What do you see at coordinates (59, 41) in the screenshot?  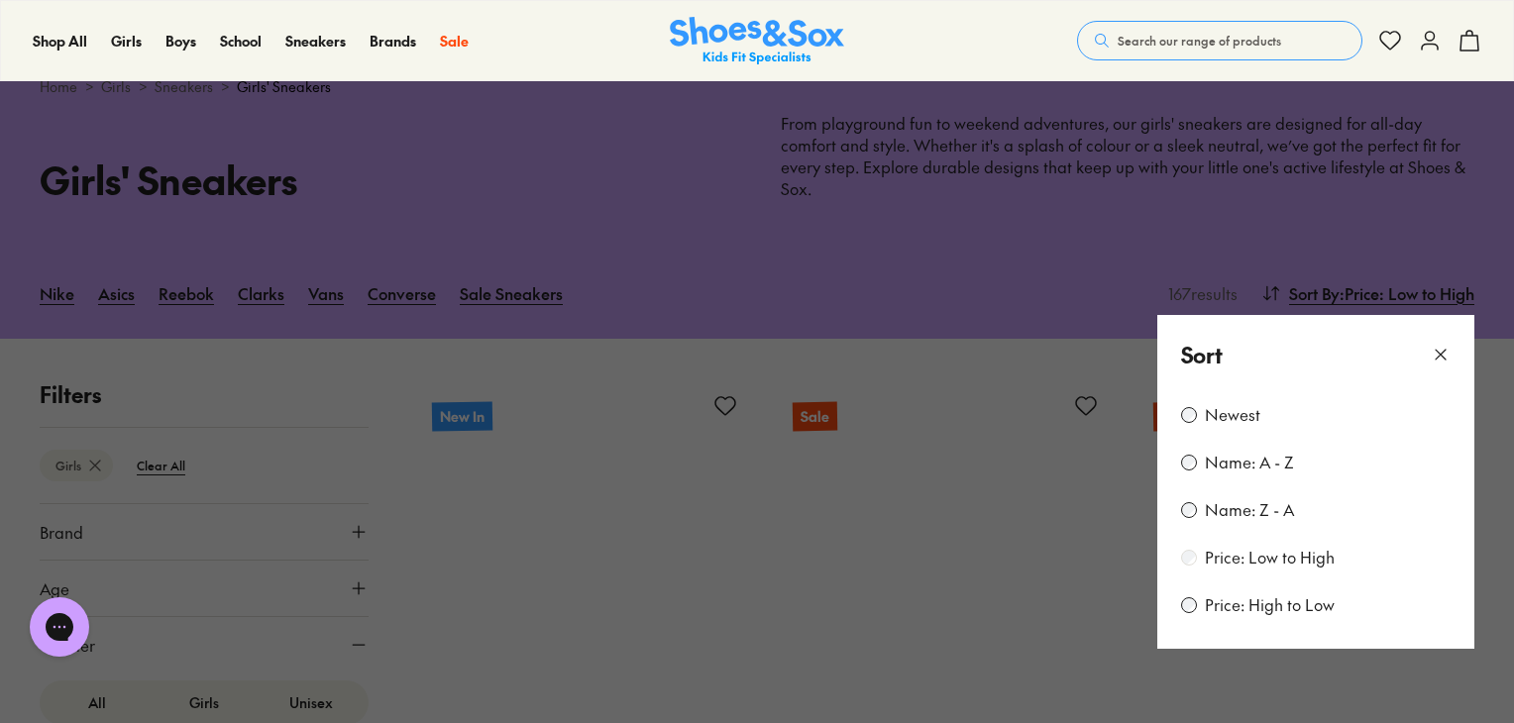 I see `a: Shop All` at bounding box center [59, 41].